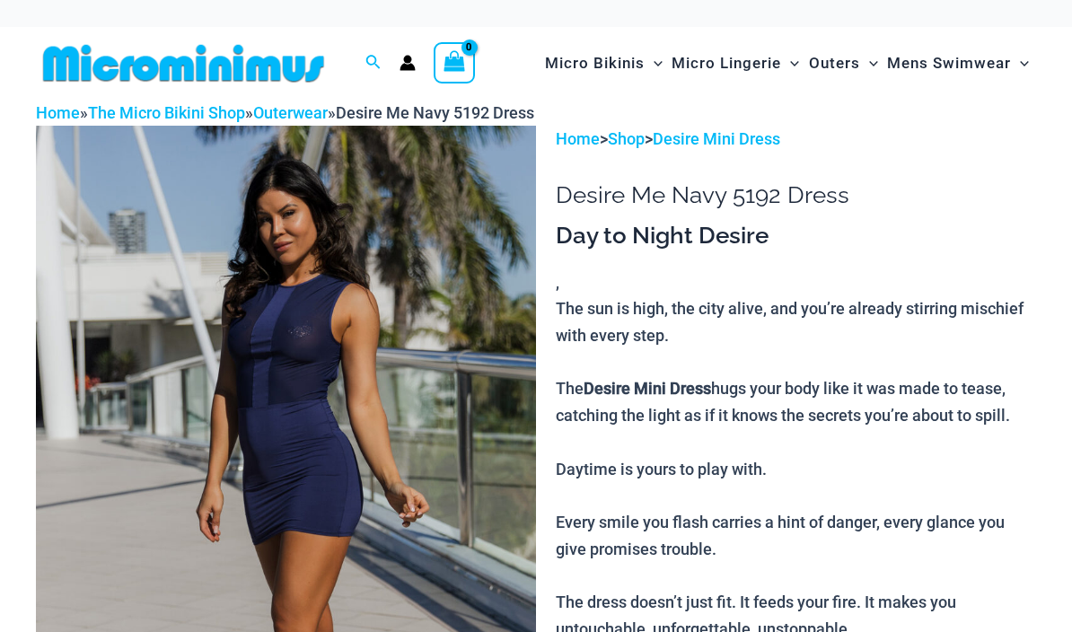  I want to click on span: Outers, so click(834, 63).